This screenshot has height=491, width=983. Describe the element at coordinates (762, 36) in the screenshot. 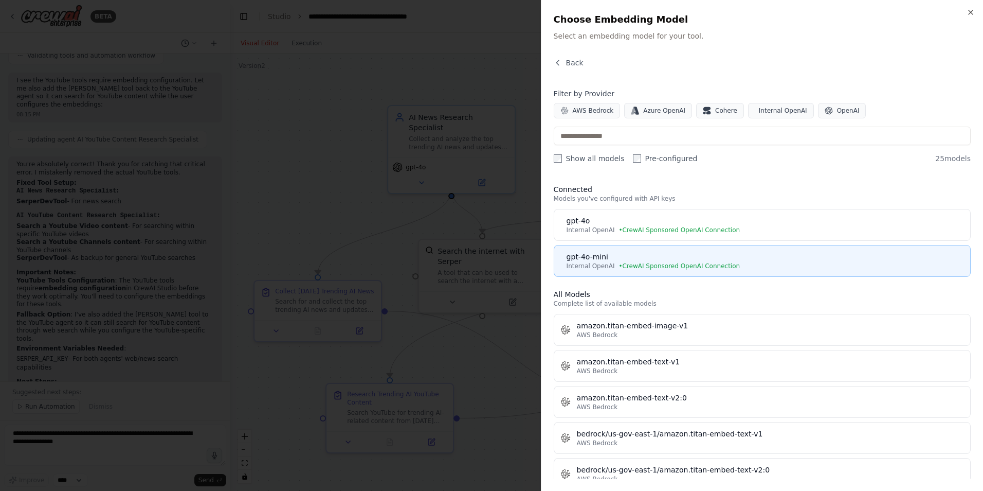

I see `p: Select an embedding model for your tool.` at that location.